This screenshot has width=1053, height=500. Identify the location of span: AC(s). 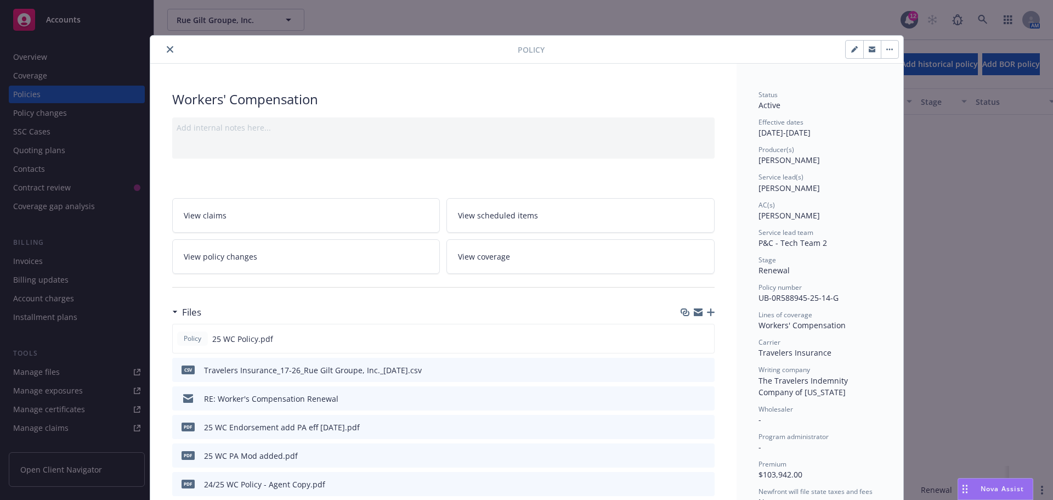
(767, 205).